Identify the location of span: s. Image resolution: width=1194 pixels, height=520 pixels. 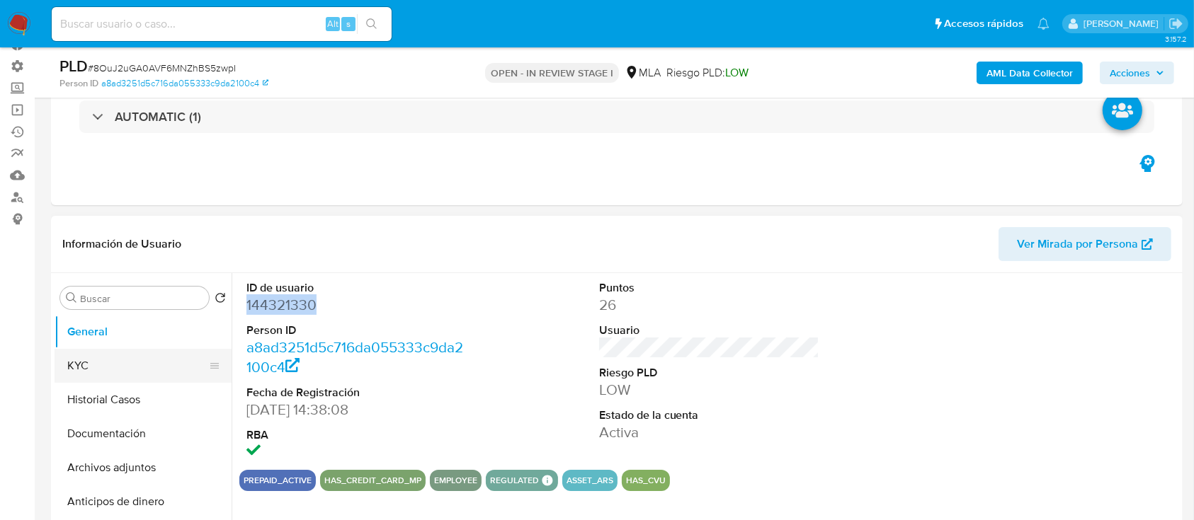
(348, 23).